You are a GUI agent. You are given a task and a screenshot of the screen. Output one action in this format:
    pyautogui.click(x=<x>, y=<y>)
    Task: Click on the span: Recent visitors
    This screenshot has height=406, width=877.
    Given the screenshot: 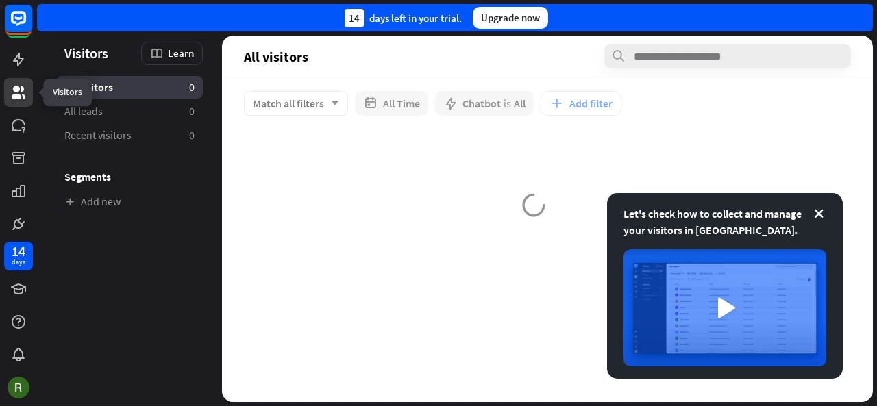 What is the action you would take?
    pyautogui.click(x=98, y=135)
    